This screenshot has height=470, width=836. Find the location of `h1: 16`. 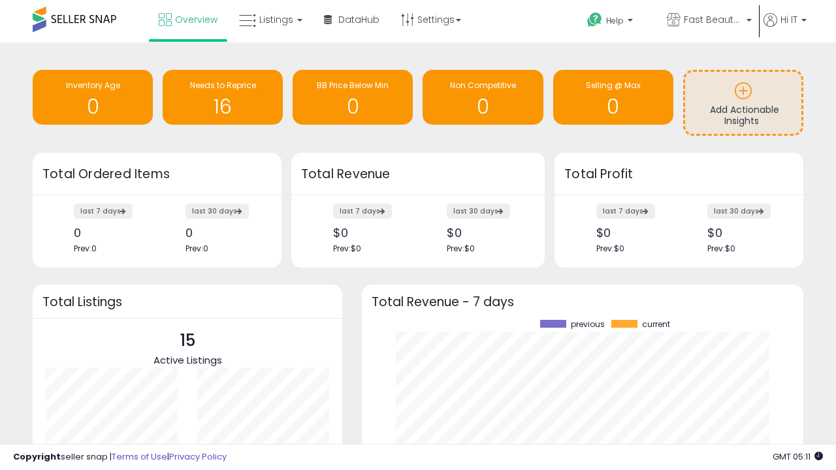

h1: 16 is located at coordinates (223, 106).